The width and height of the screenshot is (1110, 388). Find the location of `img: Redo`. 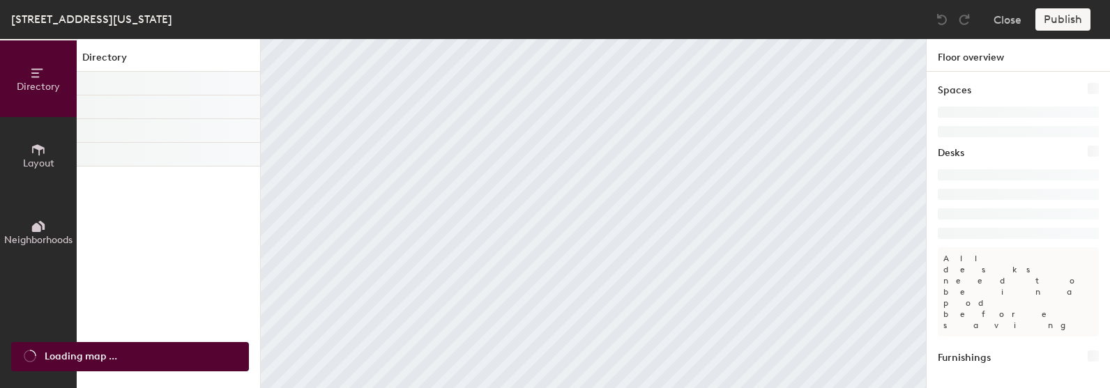

img: Redo is located at coordinates (964, 20).